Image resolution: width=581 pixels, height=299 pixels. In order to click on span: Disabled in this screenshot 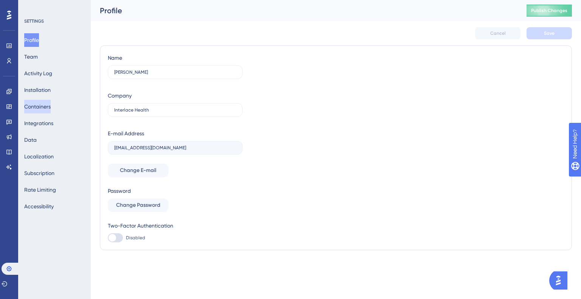, I will do `click(135, 238)`.